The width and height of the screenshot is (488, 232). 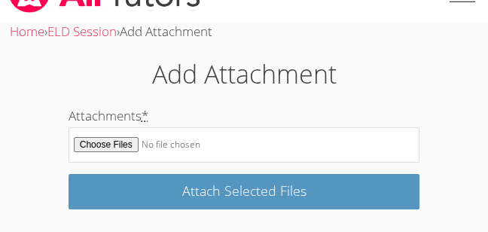 I want to click on a: ELD Session, so click(x=82, y=31).